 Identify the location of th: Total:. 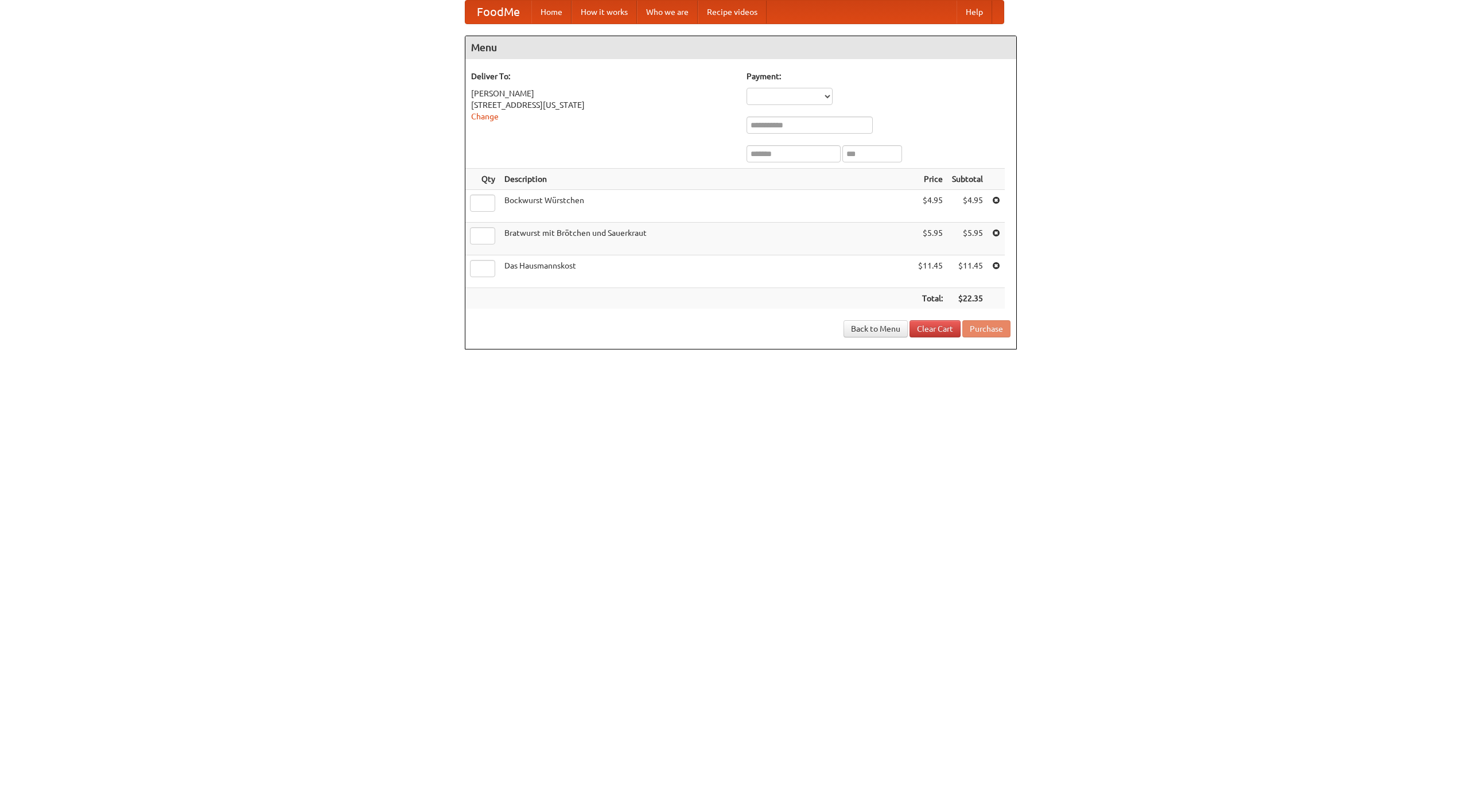
(931, 299).